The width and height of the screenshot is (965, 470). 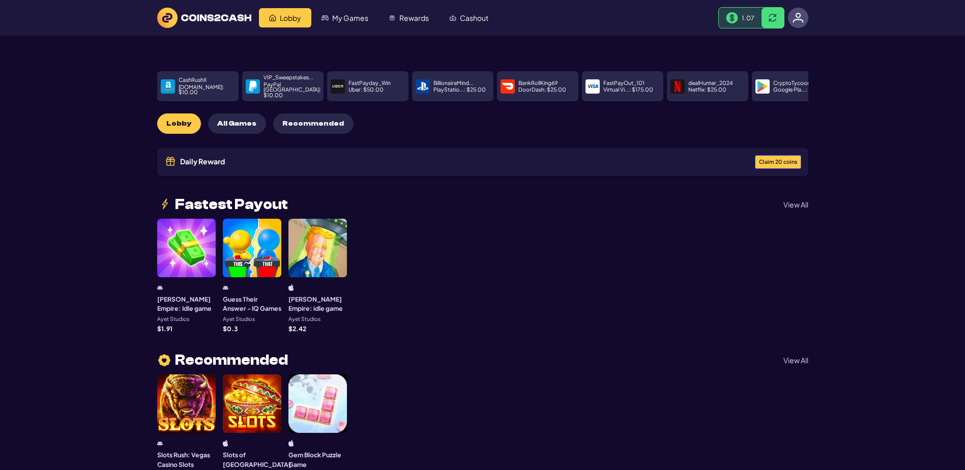 I want to click on p: Uber : $ 50.00, so click(x=366, y=90).